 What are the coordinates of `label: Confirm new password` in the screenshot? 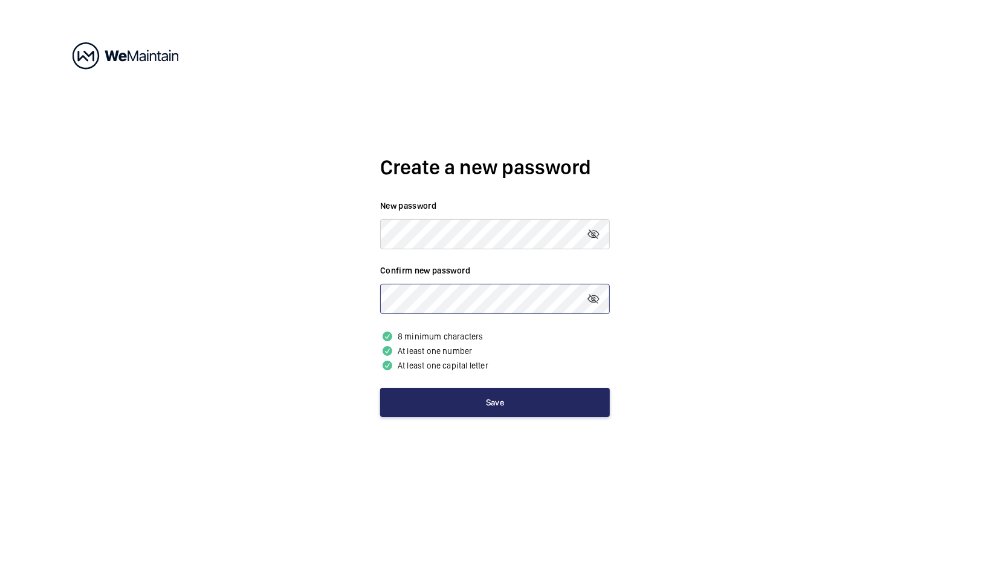 It's located at (495, 270).